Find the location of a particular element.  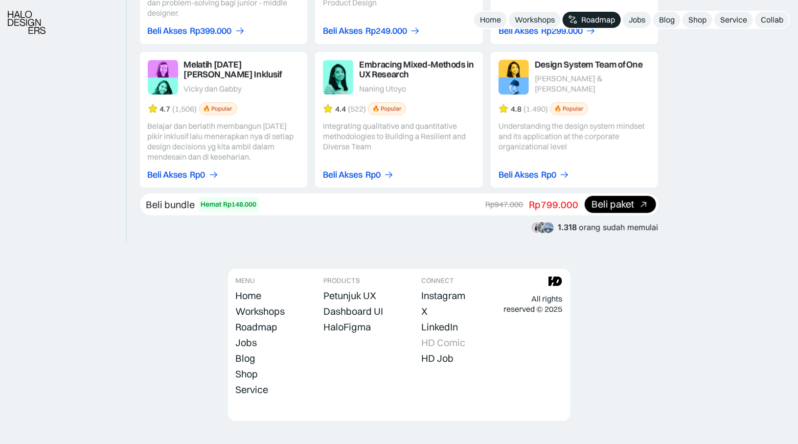

div: Beli paket is located at coordinates (613, 204).